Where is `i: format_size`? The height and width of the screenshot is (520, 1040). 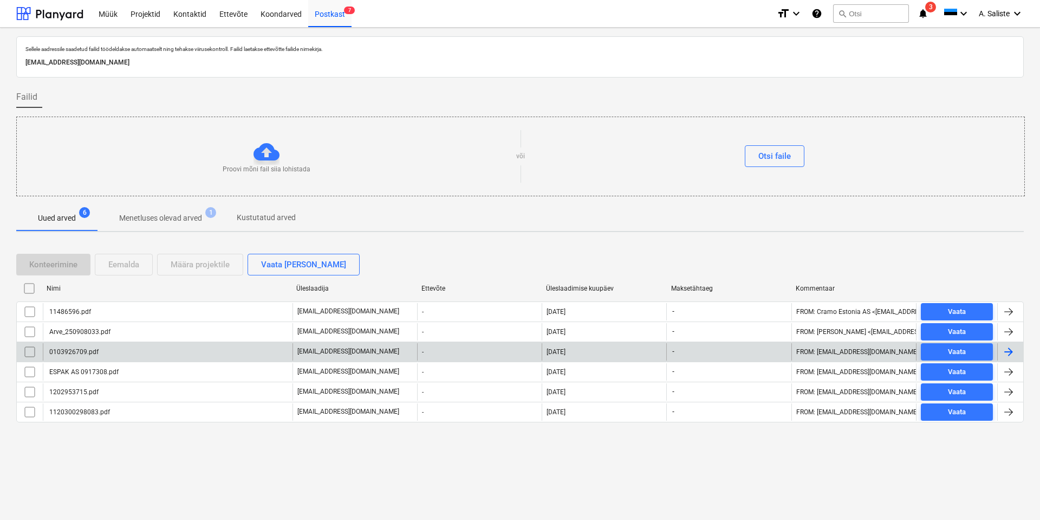 i: format_size is located at coordinates (784, 14).